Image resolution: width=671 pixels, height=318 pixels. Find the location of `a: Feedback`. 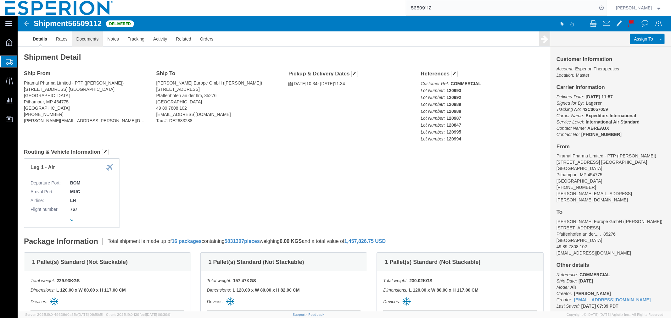

a: Feedback is located at coordinates (316, 315).